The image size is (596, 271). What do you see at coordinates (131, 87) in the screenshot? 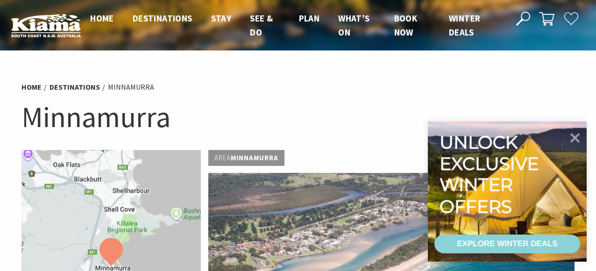
I see `li: Minnamurra` at bounding box center [131, 87].